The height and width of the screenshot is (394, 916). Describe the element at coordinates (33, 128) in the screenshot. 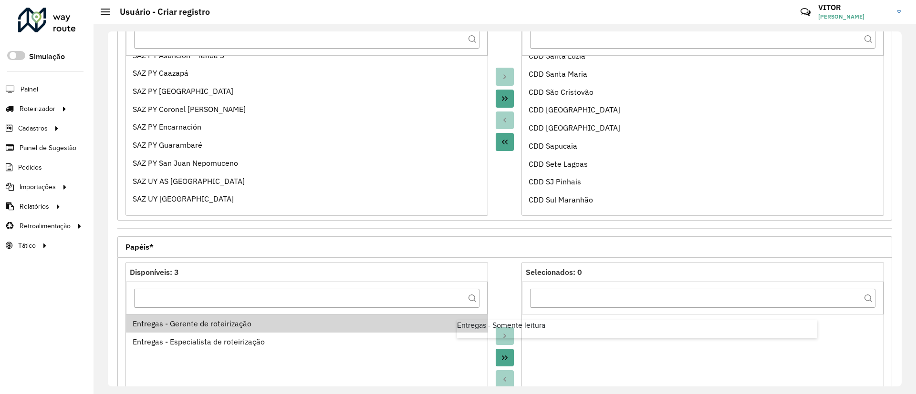

I see `span: Cadastros` at that location.